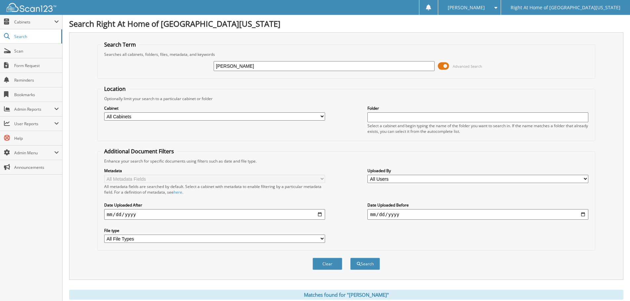 This screenshot has height=301, width=630. Describe the element at coordinates (115, 89) in the screenshot. I see `legend: Location` at that location.